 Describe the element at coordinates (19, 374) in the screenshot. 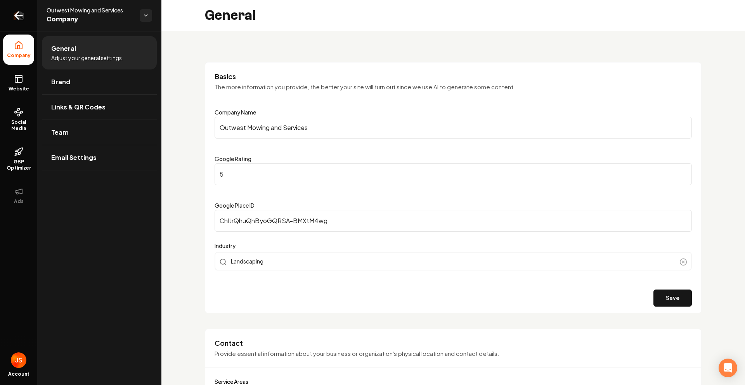

I see `span: Account` at that location.